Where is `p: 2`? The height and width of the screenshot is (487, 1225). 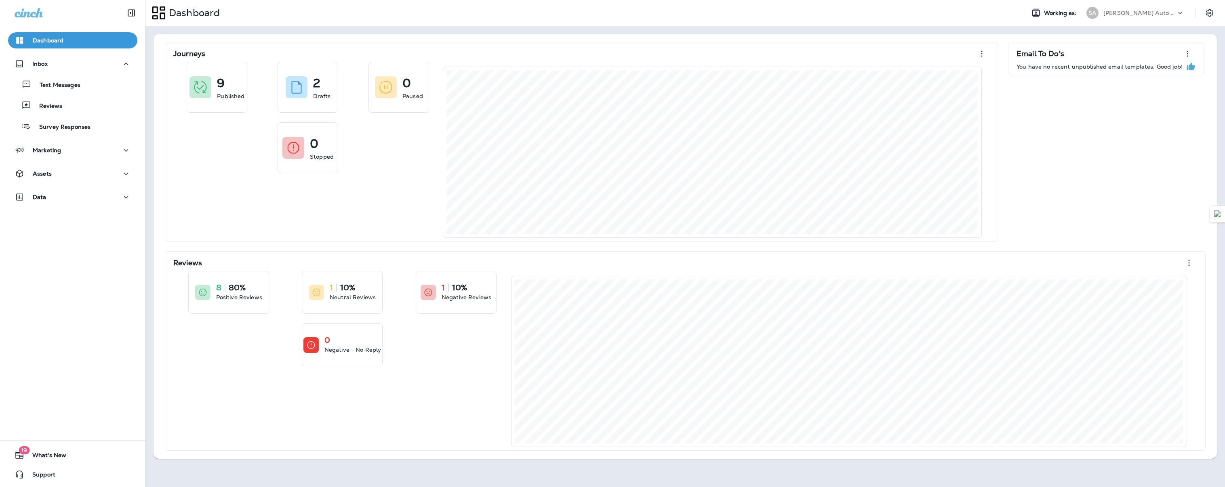
p: 2 is located at coordinates (317, 83).